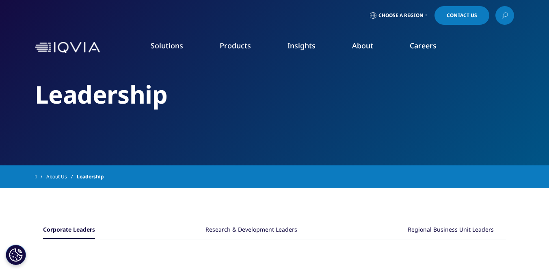  Describe the element at coordinates (67, 48) in the screenshot. I see `img: IQVIA Healthcare Information Technology and Pharma Clinical Research Company` at that location.